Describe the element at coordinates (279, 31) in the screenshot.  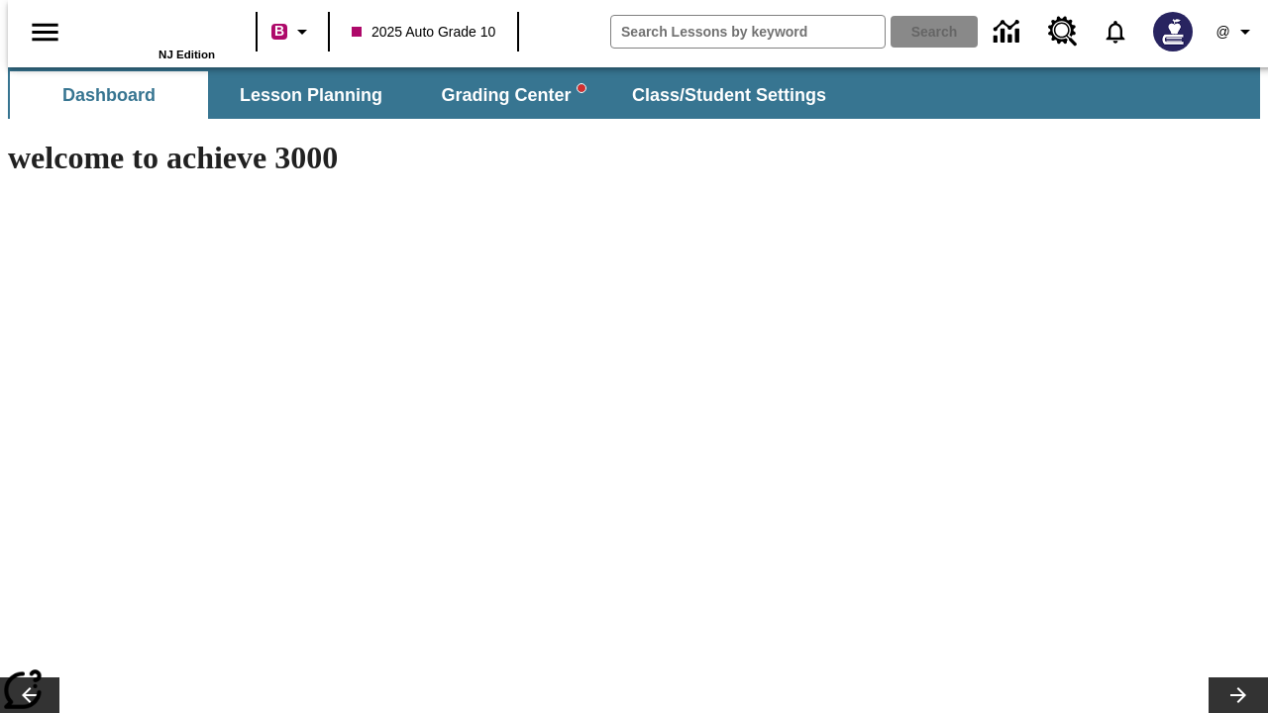
I see `span: B` at that location.